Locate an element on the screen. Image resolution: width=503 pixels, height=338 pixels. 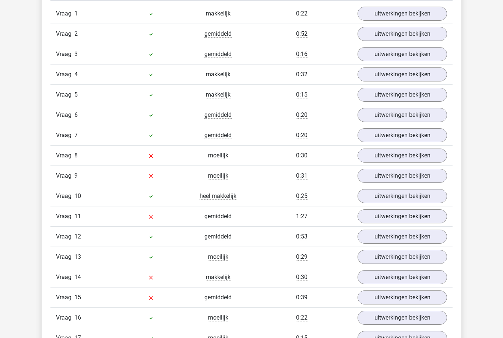
span: 16 is located at coordinates (78, 318).